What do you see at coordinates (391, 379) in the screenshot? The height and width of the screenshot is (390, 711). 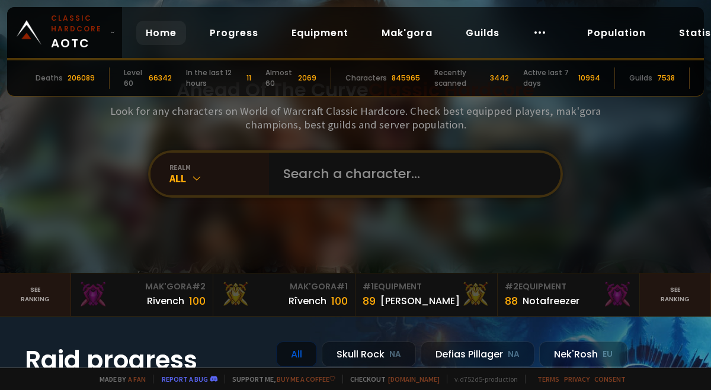 I see `span: Checkout` at bounding box center [391, 379].